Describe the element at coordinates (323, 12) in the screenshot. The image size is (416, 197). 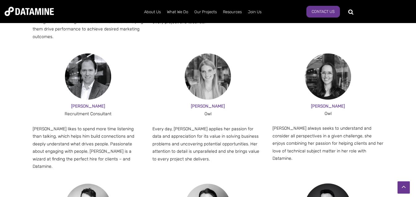
I see `a: Contact Us` at that location.